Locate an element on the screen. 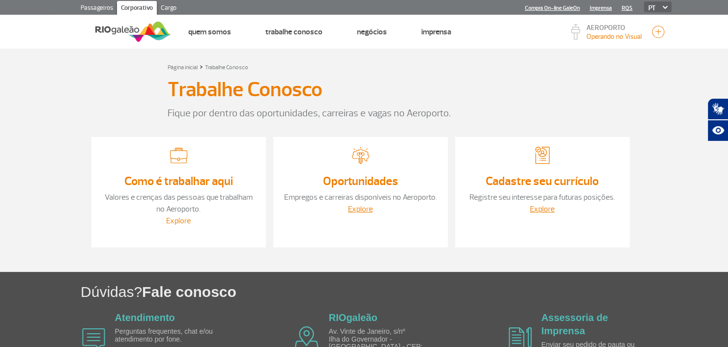  a: Compra On-line GaleOn is located at coordinates (552, 8).